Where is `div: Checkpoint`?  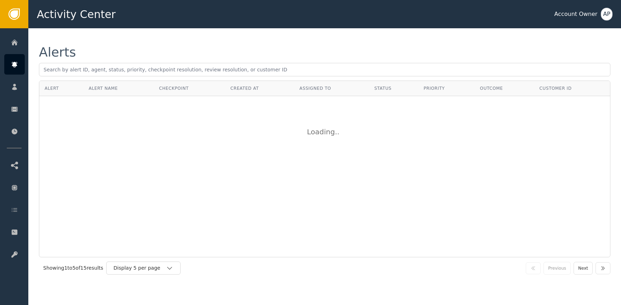
div: Checkpoint is located at coordinates (189, 88).